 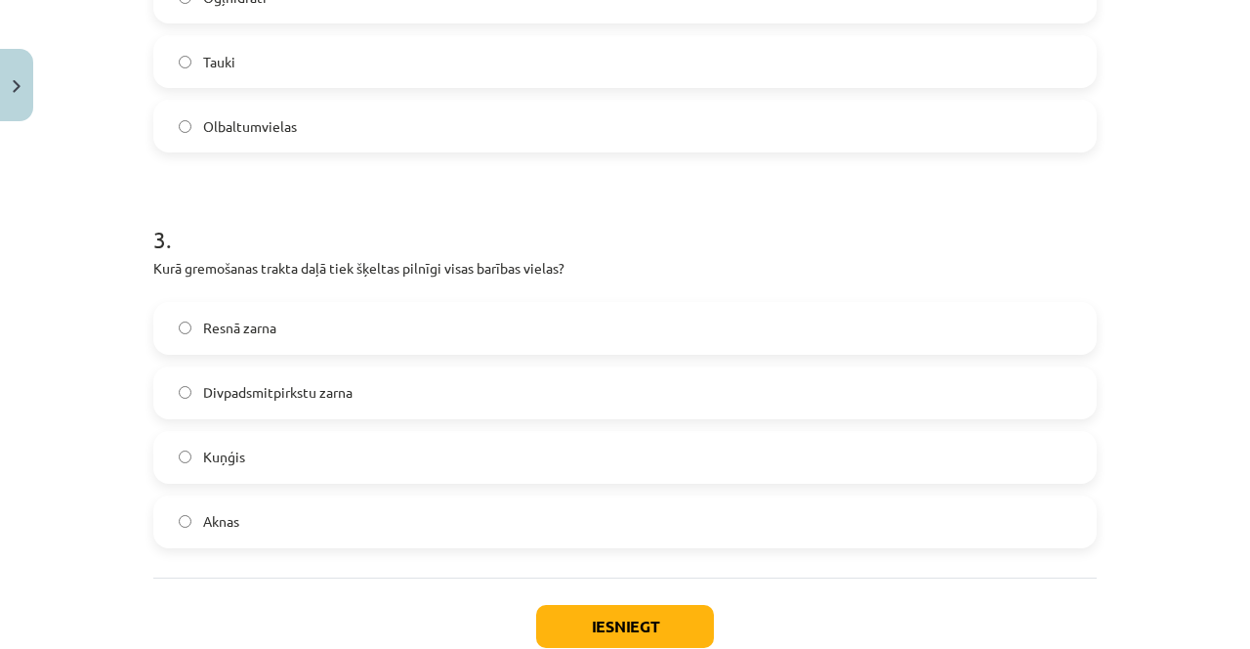 What do you see at coordinates (185, 392) in the screenshot?
I see `input: Divpadsmitpirkstu zarna` at bounding box center [185, 392].